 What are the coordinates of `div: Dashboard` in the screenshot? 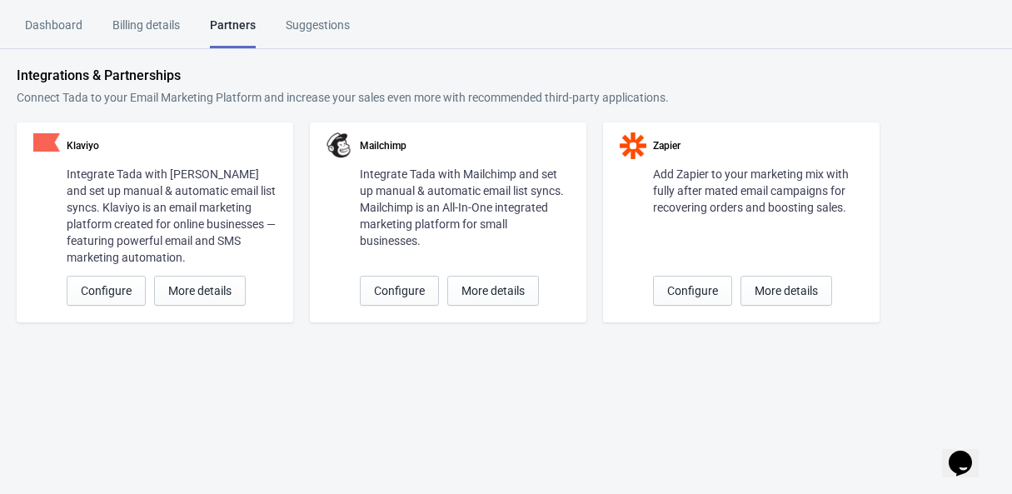 It's located at (53, 31).